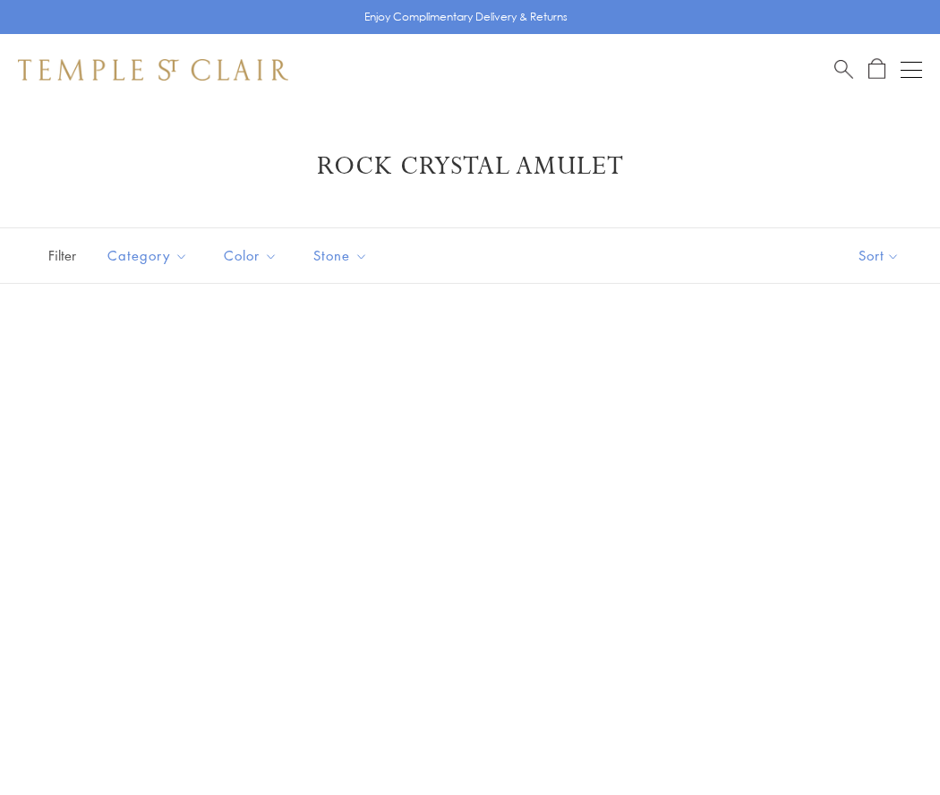 This screenshot has height=795, width=940. I want to click on a: Search, so click(844, 69).